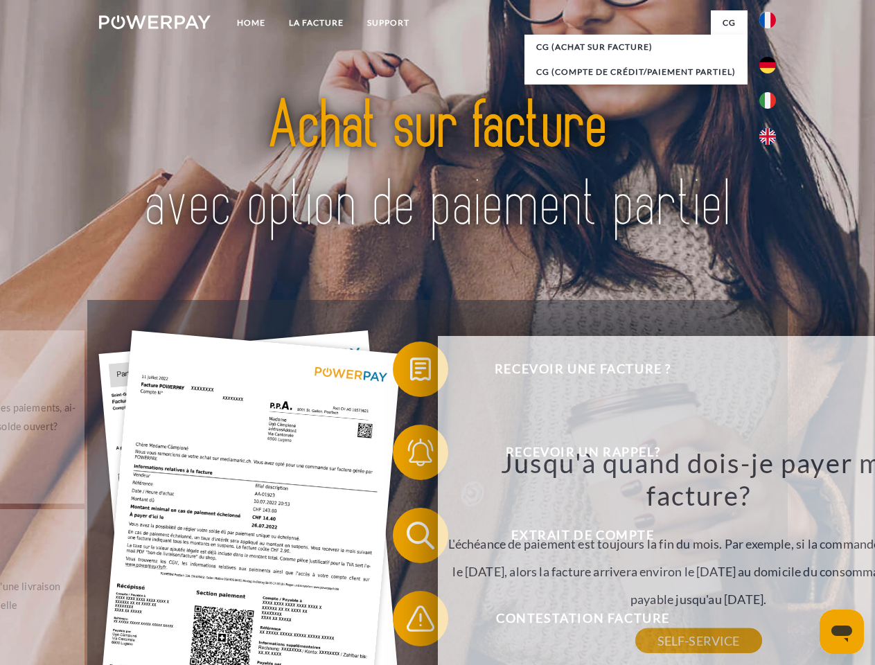 The width and height of the screenshot is (875, 665). What do you see at coordinates (636, 72) in the screenshot?
I see `a: CG (Compte de crédit/paiement partiel)` at bounding box center [636, 72].